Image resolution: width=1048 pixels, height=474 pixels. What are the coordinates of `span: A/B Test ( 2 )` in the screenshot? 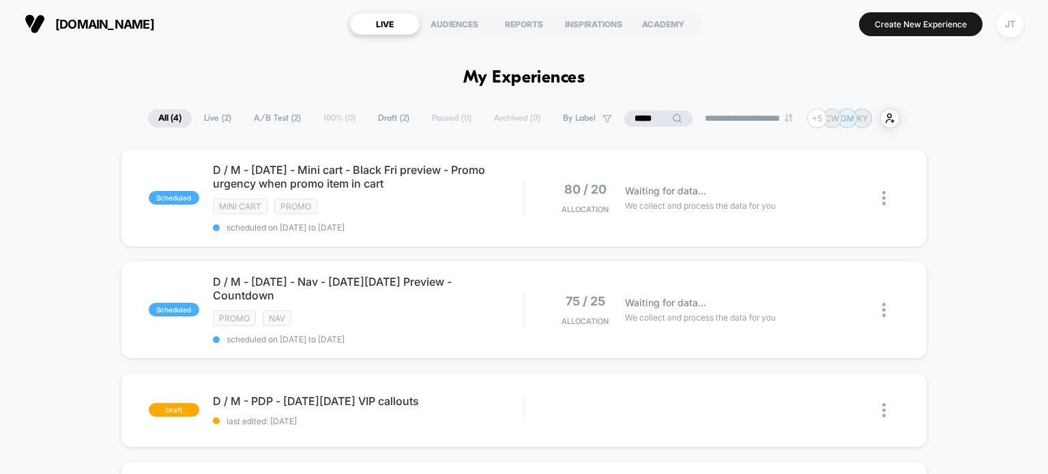 It's located at (277, 118).